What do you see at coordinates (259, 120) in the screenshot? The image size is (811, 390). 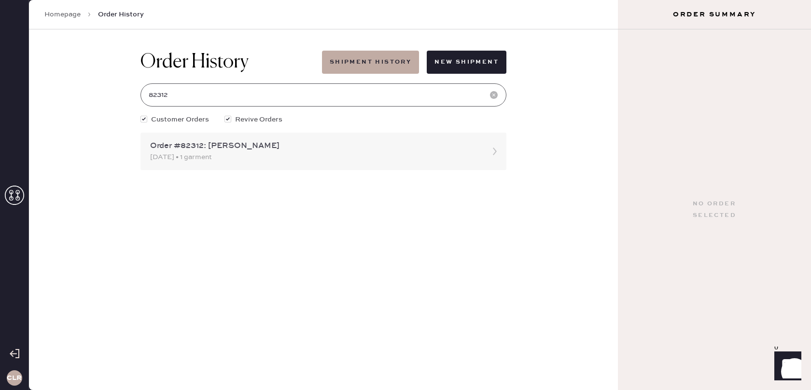 I see `span: Revive Orders` at bounding box center [259, 120].